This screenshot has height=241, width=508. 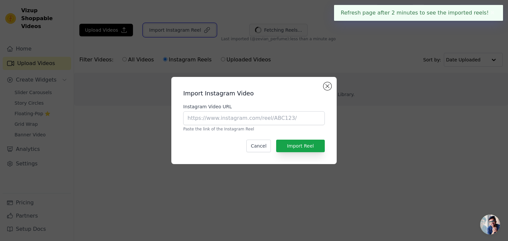 I want to click on button: Import Reel, so click(x=300, y=146).